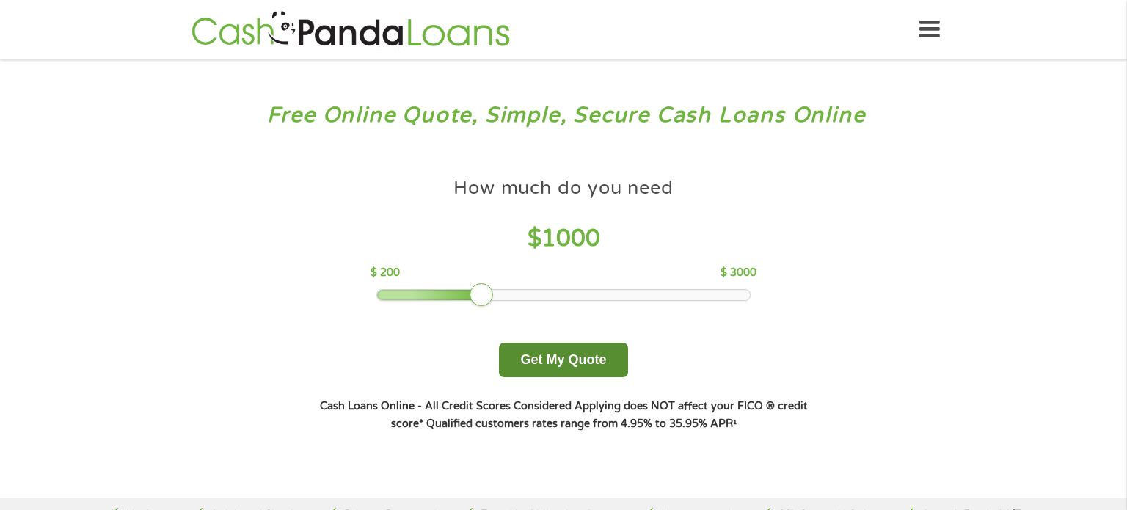  What do you see at coordinates (385, 273) in the screenshot?
I see `p: $ 200` at bounding box center [385, 273].